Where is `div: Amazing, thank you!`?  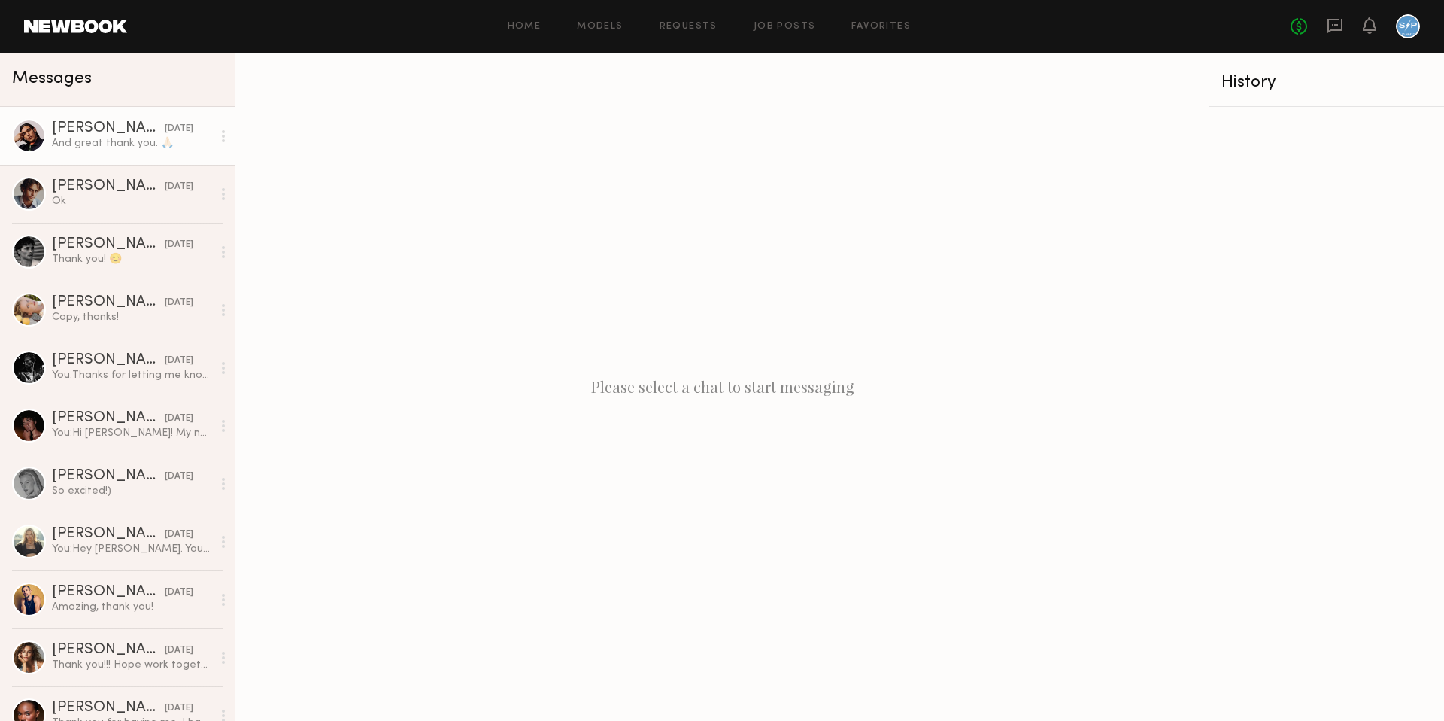
div: Amazing, thank you! is located at coordinates (132, 606).